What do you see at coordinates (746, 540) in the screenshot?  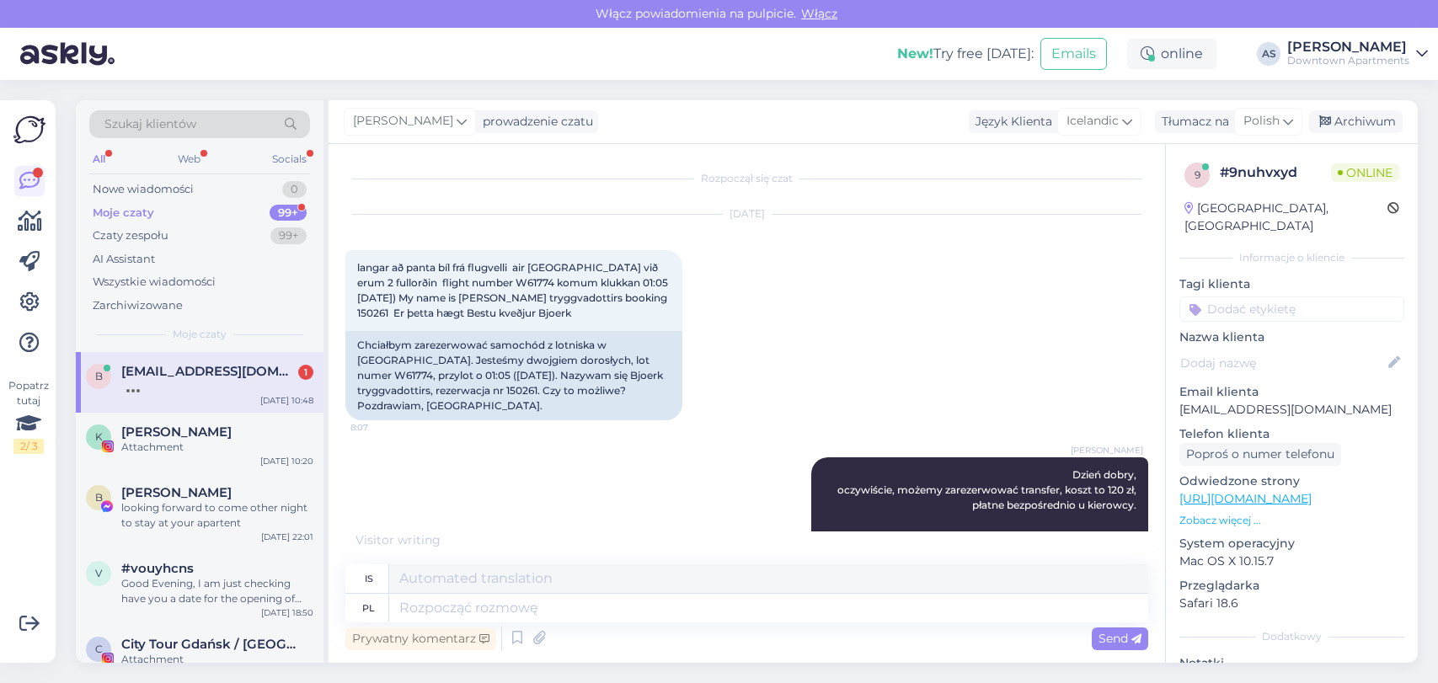 I see `div: Visitor writing` at bounding box center [746, 540].